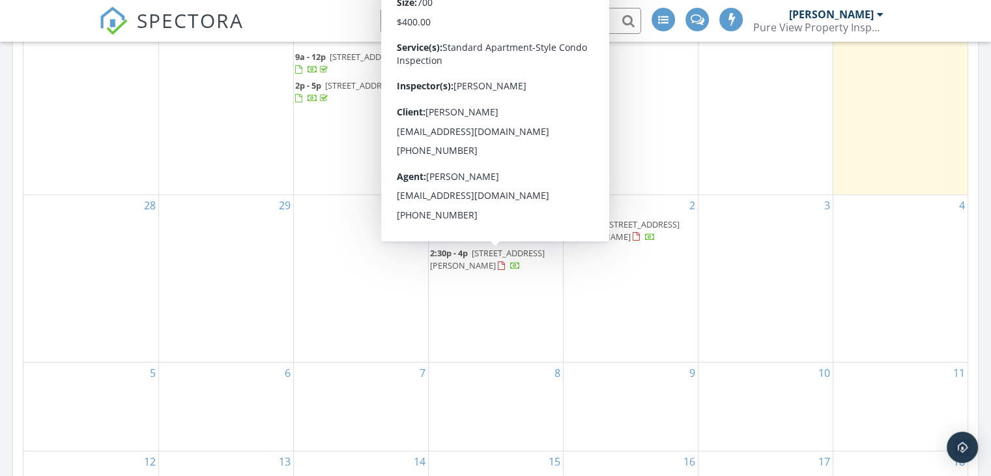 The width and height of the screenshot is (991, 476). What do you see at coordinates (824, 373) in the screenshot?
I see `a: Go to October 10, 2025` at bounding box center [824, 373].